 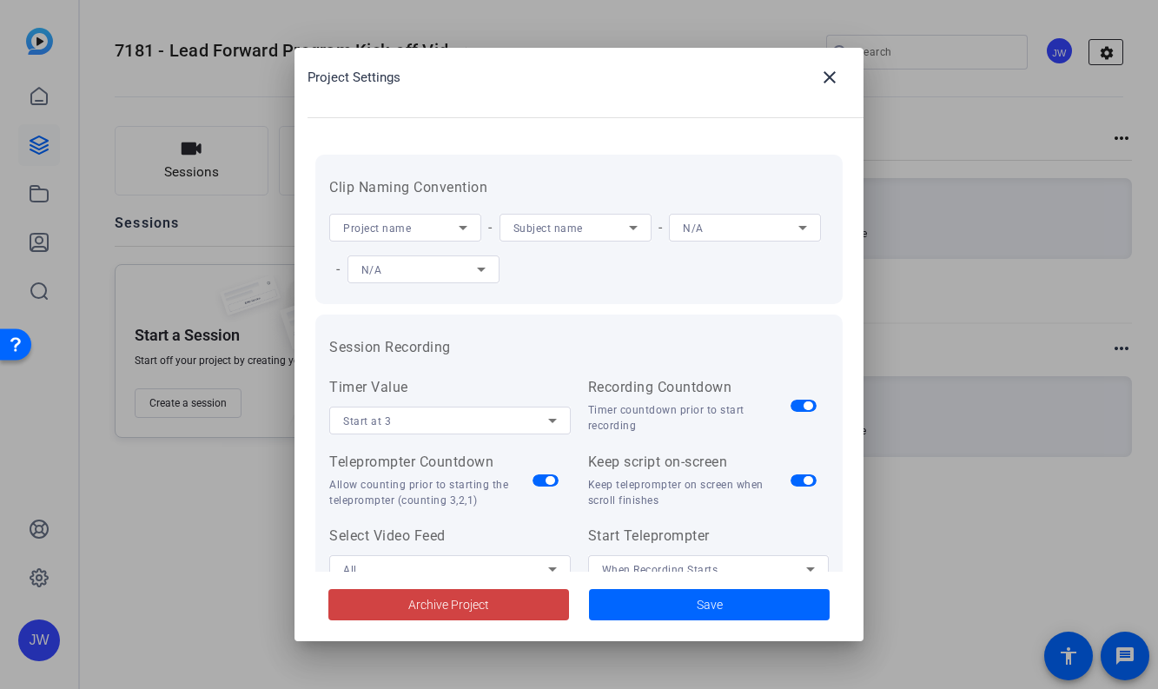 I want to click on span: Subject name, so click(x=548, y=229).